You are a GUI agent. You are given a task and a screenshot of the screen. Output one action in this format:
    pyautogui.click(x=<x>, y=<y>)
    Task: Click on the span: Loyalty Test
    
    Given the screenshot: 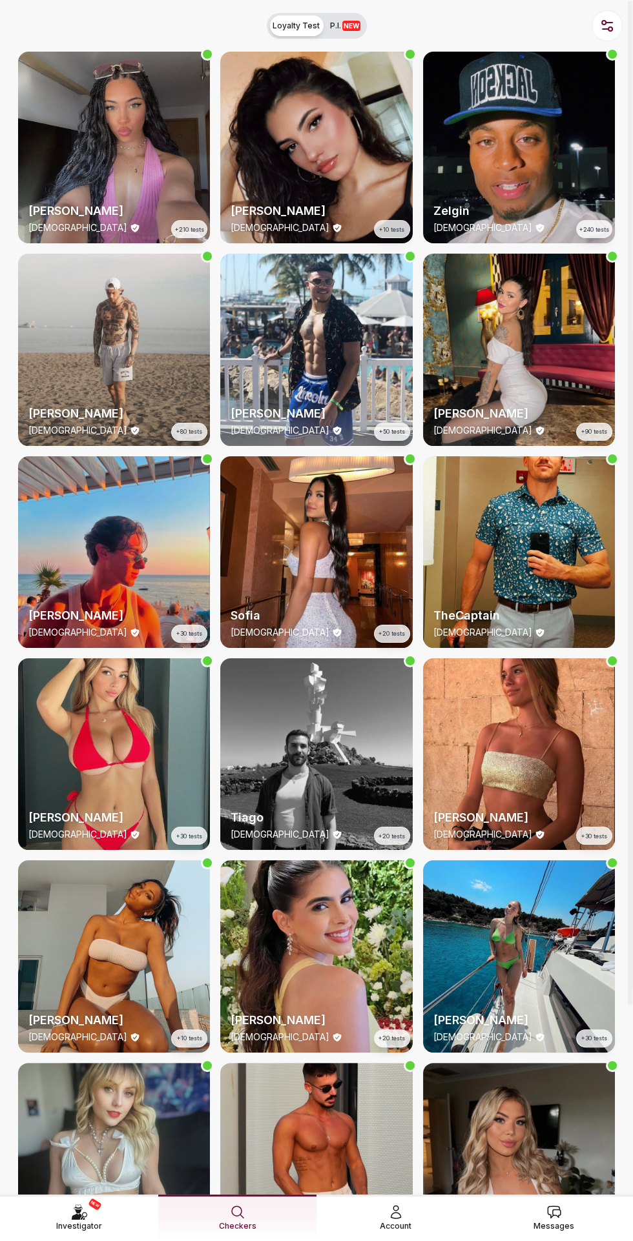 What is the action you would take?
    pyautogui.click(x=296, y=26)
    